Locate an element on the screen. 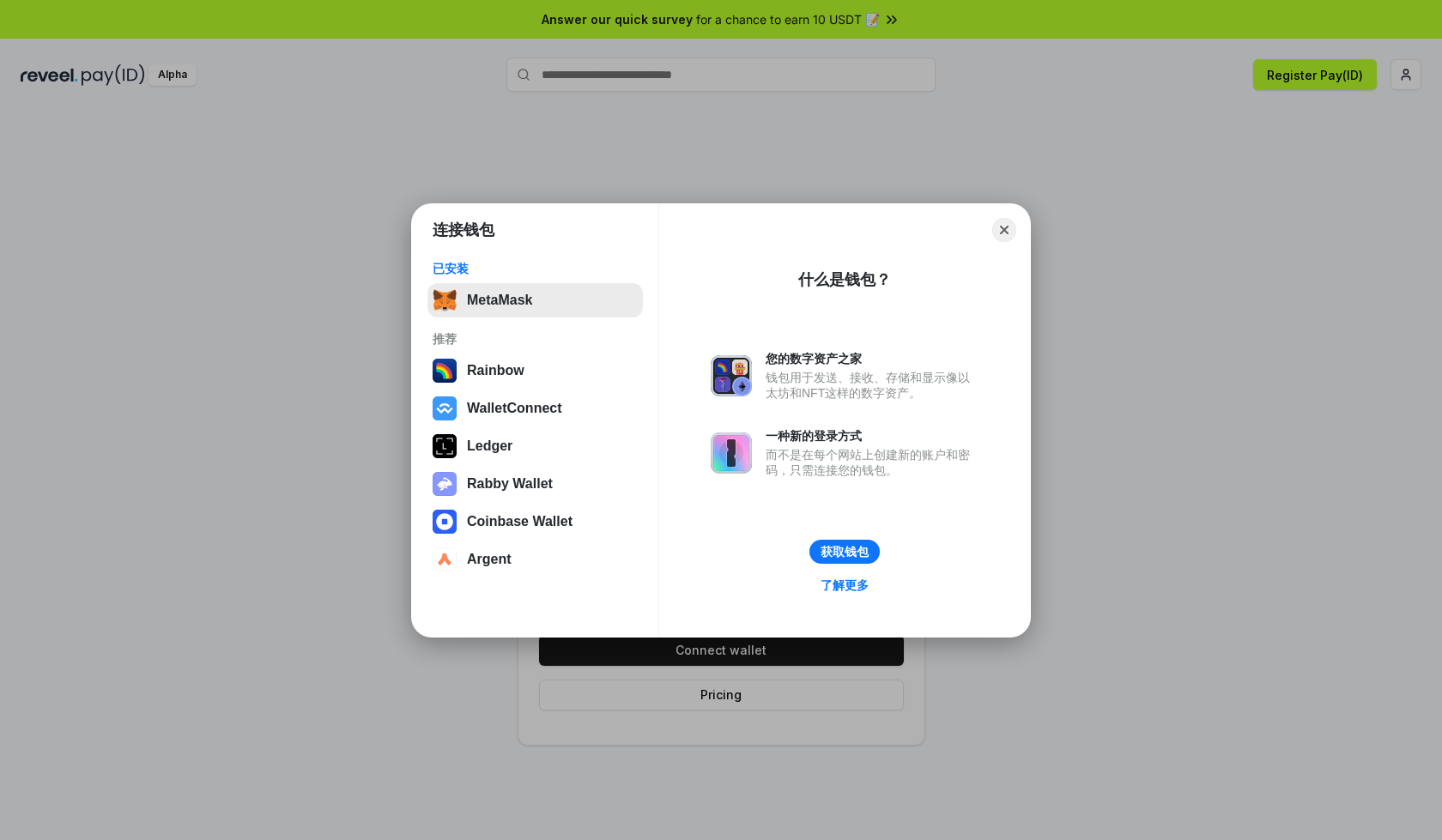 This screenshot has height=840, width=1442. a: 了解更多 is located at coordinates (844, 585).